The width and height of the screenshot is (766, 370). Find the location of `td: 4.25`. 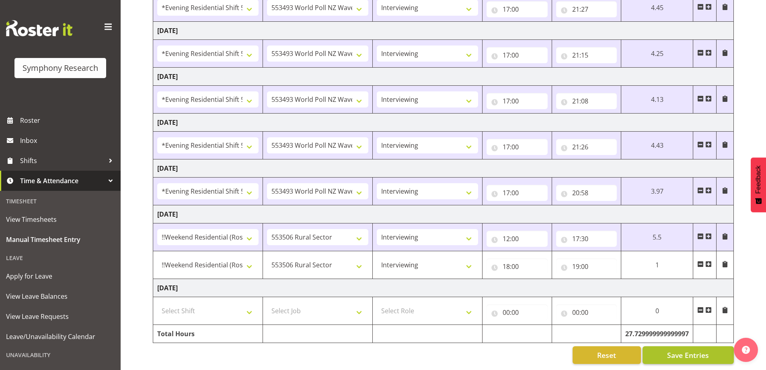

td: 4.25 is located at coordinates (657, 53).